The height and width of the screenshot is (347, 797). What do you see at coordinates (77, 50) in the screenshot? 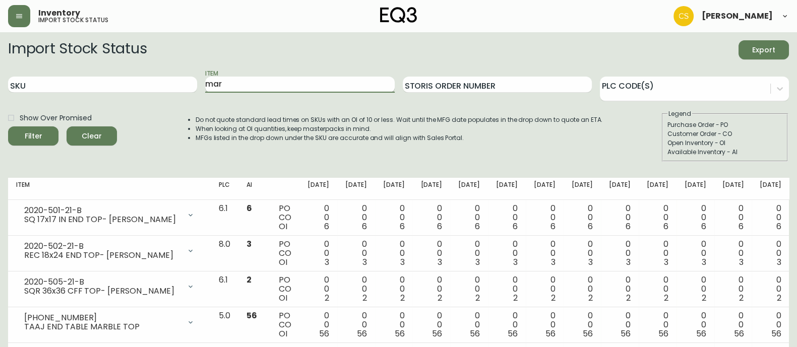
I see `h2: Import Stock Status` at bounding box center [77, 50].